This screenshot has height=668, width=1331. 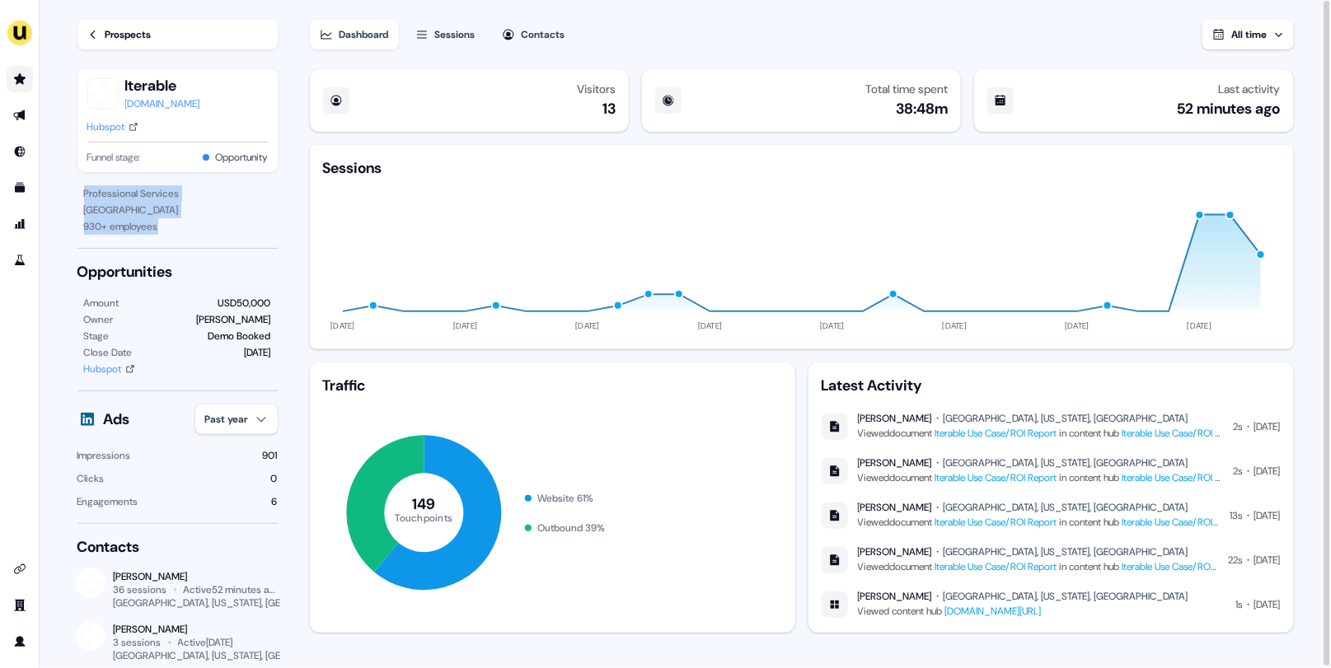 What do you see at coordinates (274, 502) in the screenshot?
I see `div: 6` at bounding box center [274, 502].